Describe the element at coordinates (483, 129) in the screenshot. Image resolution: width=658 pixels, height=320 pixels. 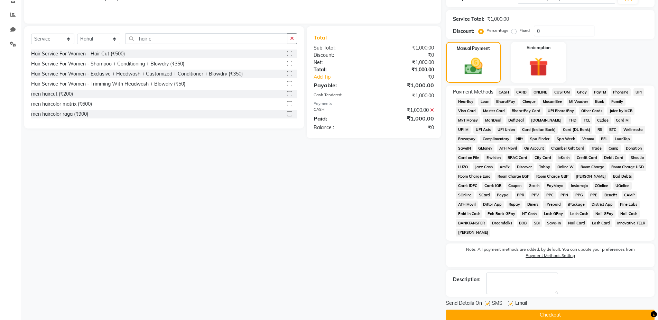
I see `span: UPI Axis` at that location.